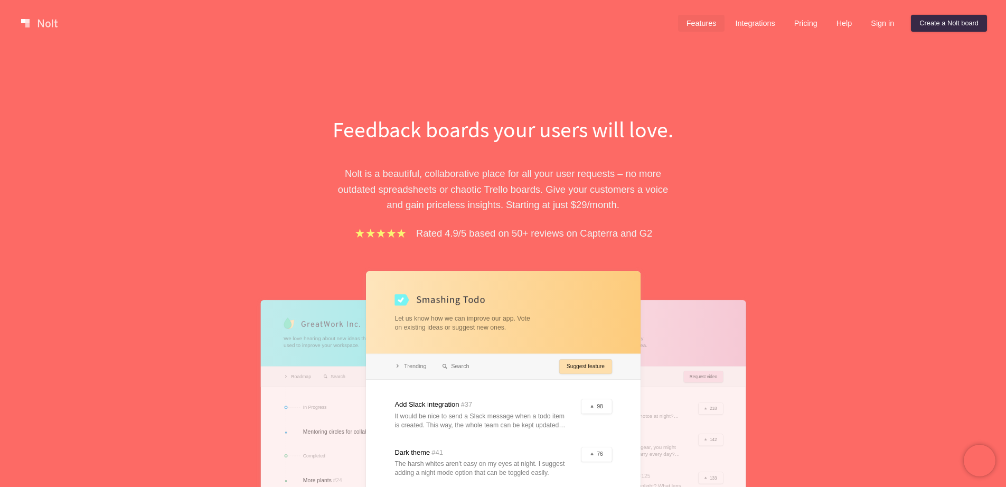 This screenshot has width=1006, height=487. What do you see at coordinates (534, 233) in the screenshot?
I see `p: Rated 4.9/5 based on 50+ reviews on Capterra and G2` at bounding box center [534, 233].